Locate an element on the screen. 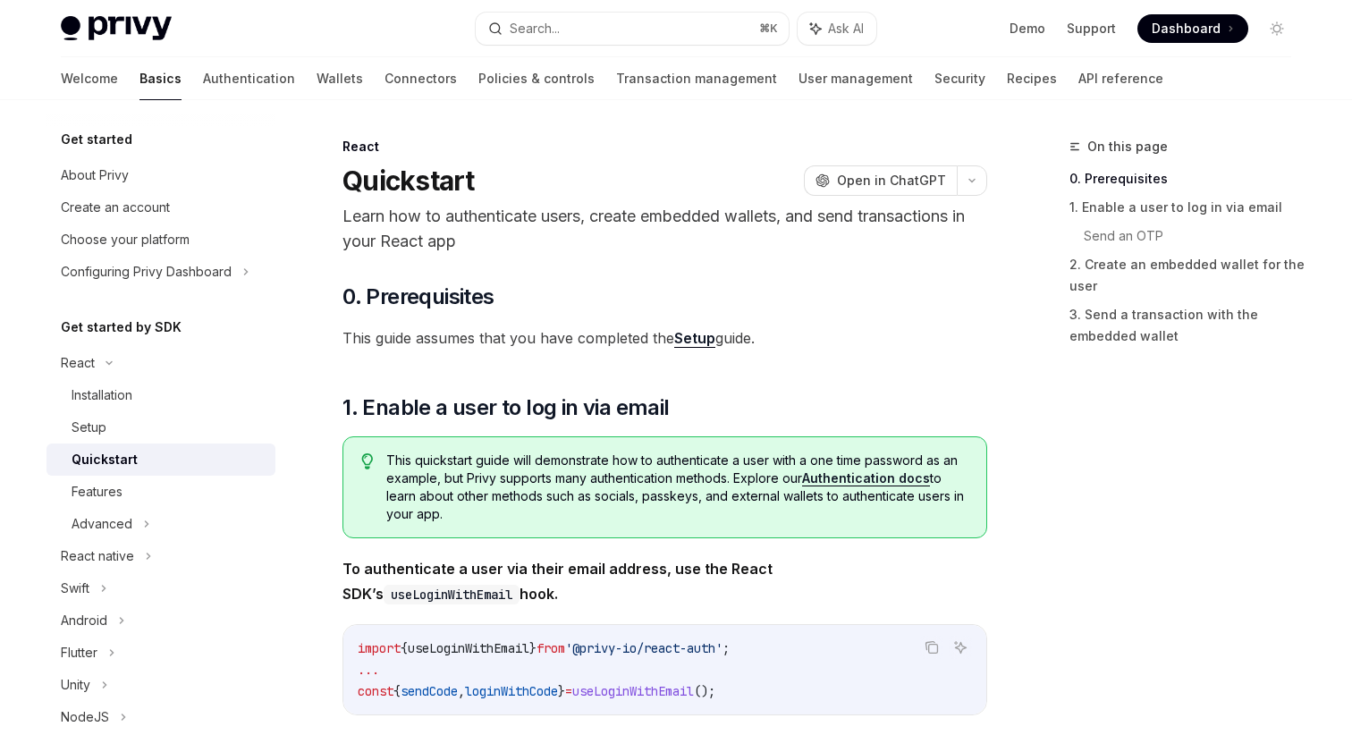 The width and height of the screenshot is (1352, 735). div: React native is located at coordinates (97, 556).